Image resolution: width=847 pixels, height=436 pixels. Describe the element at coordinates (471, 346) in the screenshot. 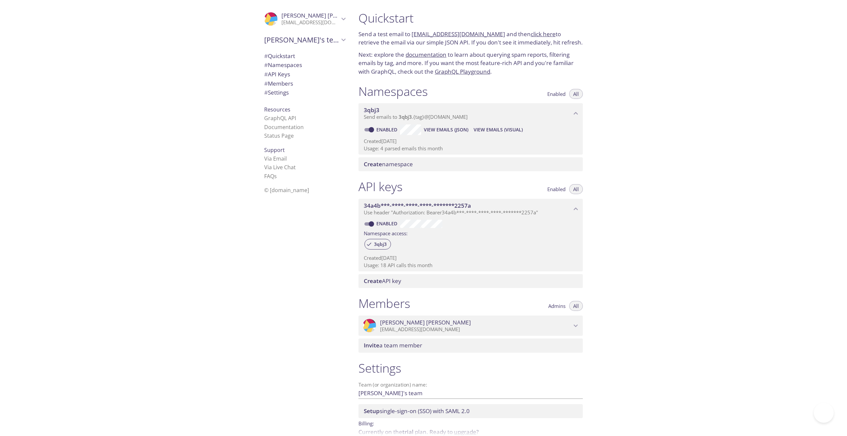

I see `div: Invite a team member` at that location.